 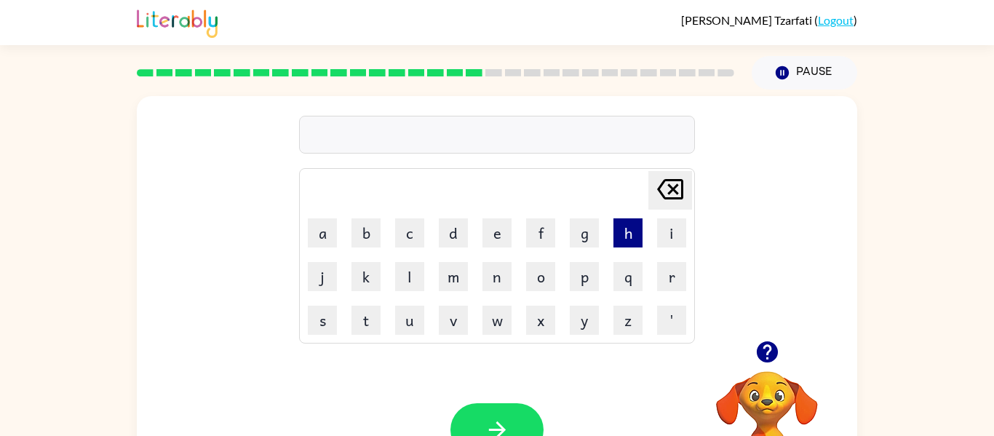 I want to click on button: h, so click(x=628, y=233).